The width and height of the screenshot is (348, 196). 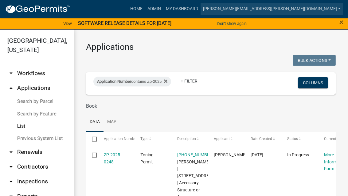 What do you see at coordinates (189, 81) in the screenshot?
I see `a: + Filter` at bounding box center [189, 81].